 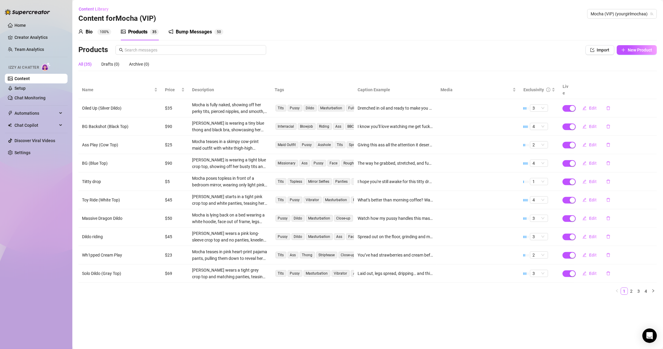 What do you see at coordinates (539, 237) in the screenshot?
I see `span: 3` at bounding box center [539, 237].